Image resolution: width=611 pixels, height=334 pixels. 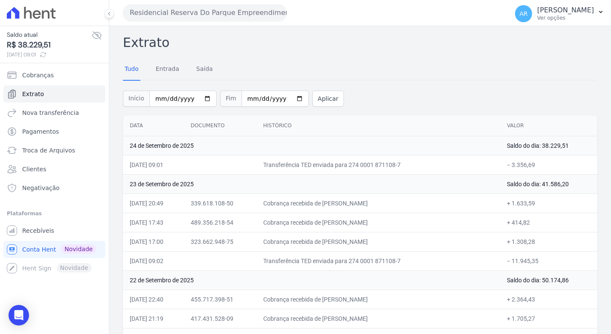 I want to click on a: Extrato, so click(x=54, y=94).